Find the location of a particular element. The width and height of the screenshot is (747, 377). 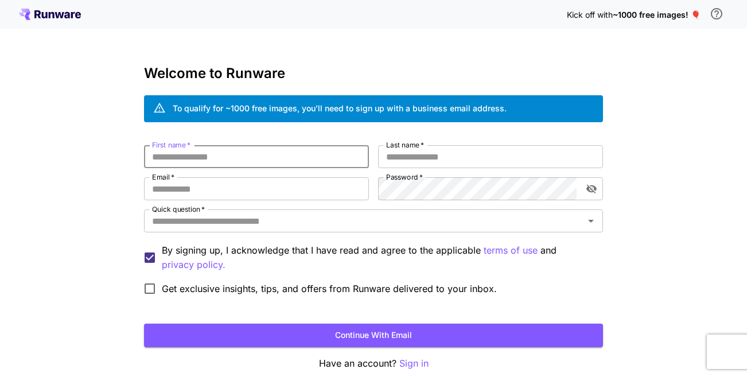

label: Password is located at coordinates (405, 177).